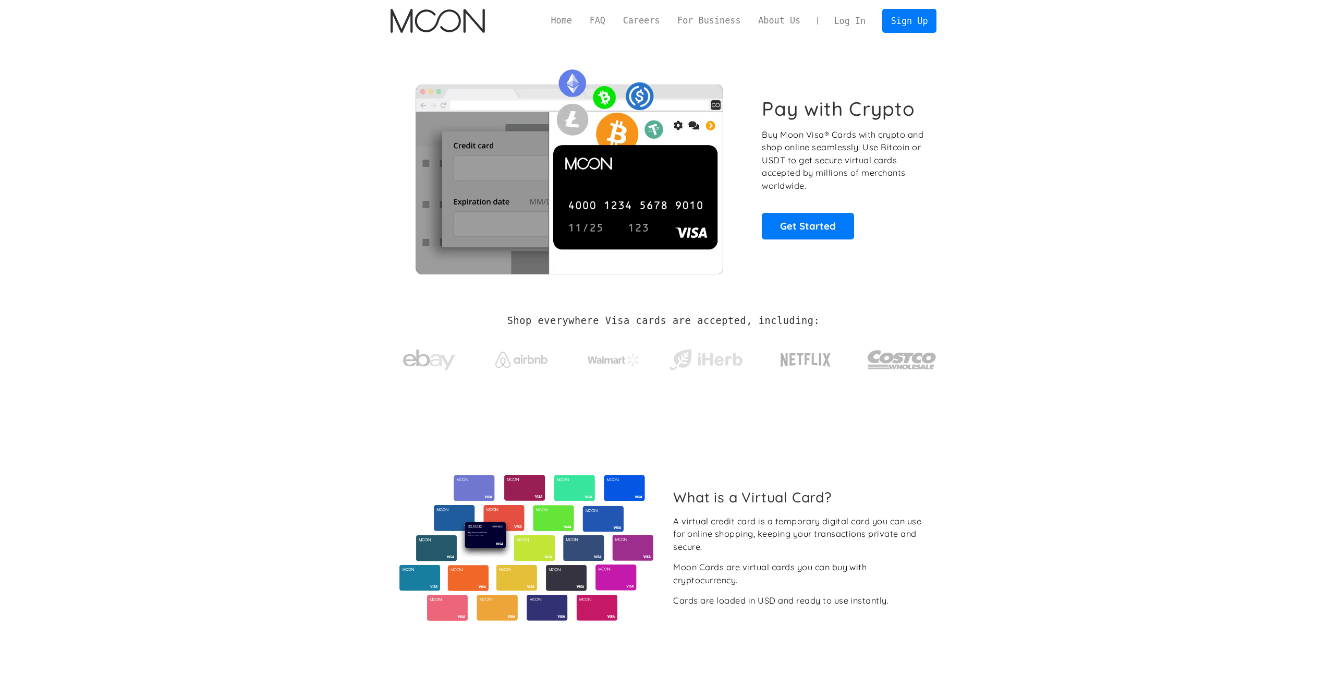 The width and height of the screenshot is (1327, 685). I want to click on h2: What is a Virtual Card?, so click(801, 497).